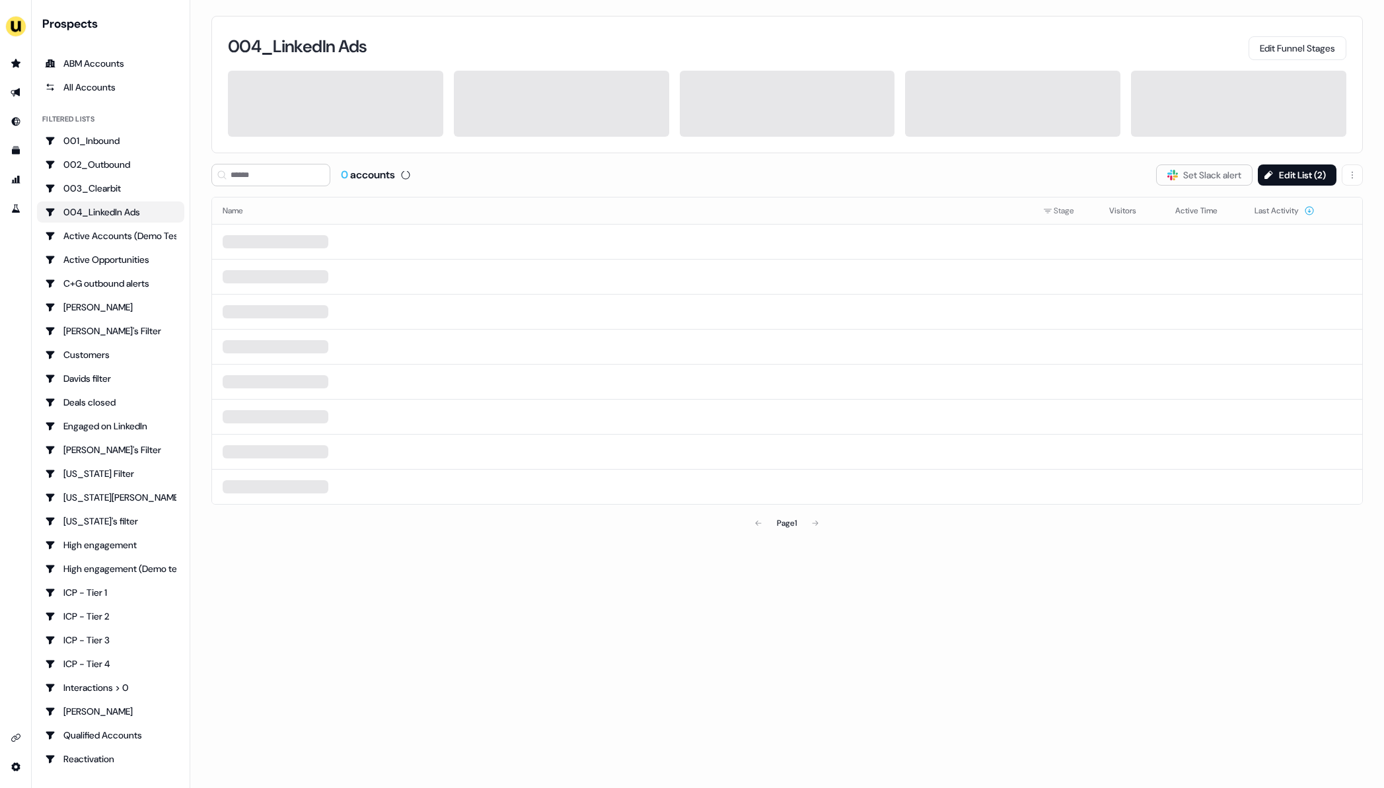 This screenshot has height=788, width=1384. What do you see at coordinates (110, 212) in the screenshot?
I see `div: 004_LinkedIn Ads` at bounding box center [110, 212].